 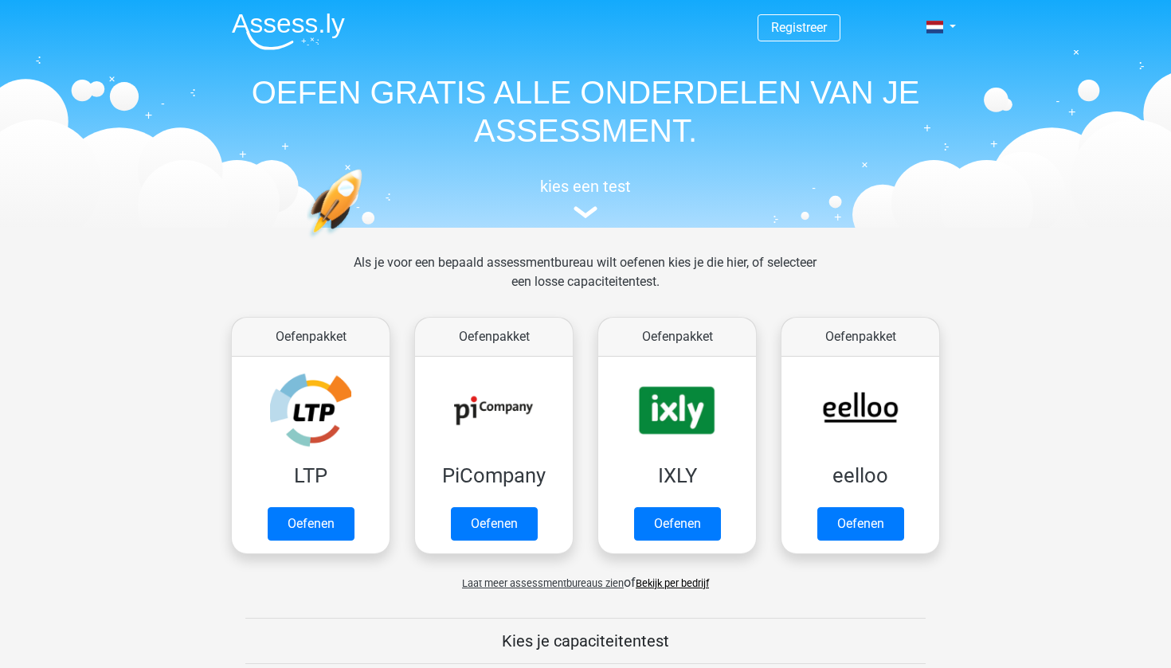 I want to click on a: Bekijk per bedrijf, so click(x=672, y=583).